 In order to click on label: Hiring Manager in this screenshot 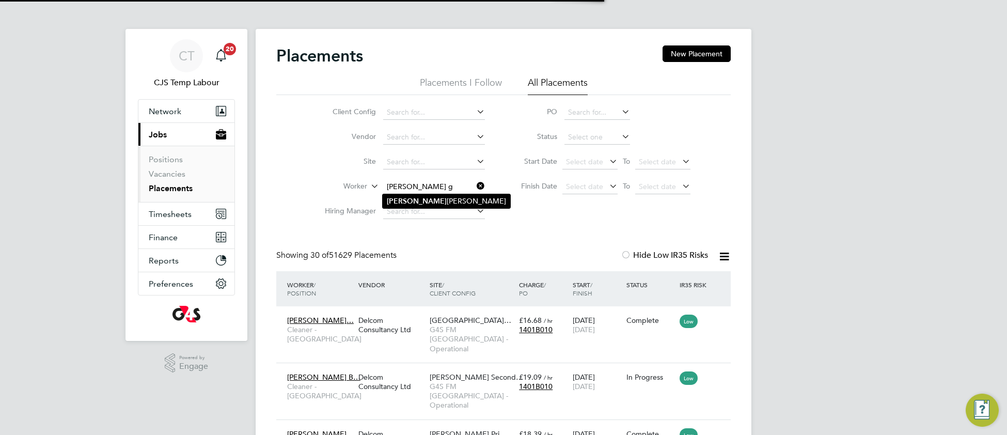, I will do `click(346, 211)`.